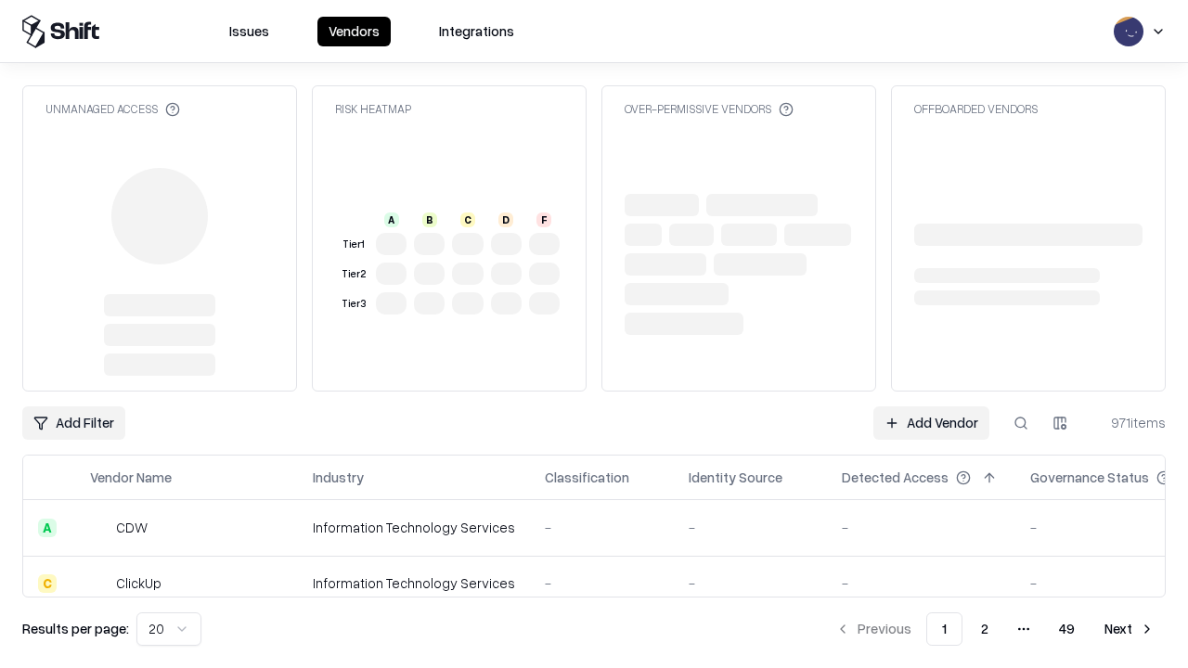 Image resolution: width=1188 pixels, height=668 pixels. I want to click on img: ClickUp, so click(99, 584).